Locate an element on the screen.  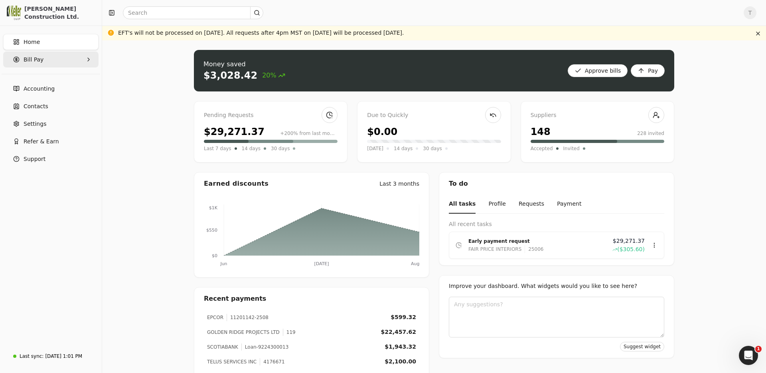
button: Payment is located at coordinates (569, 204).